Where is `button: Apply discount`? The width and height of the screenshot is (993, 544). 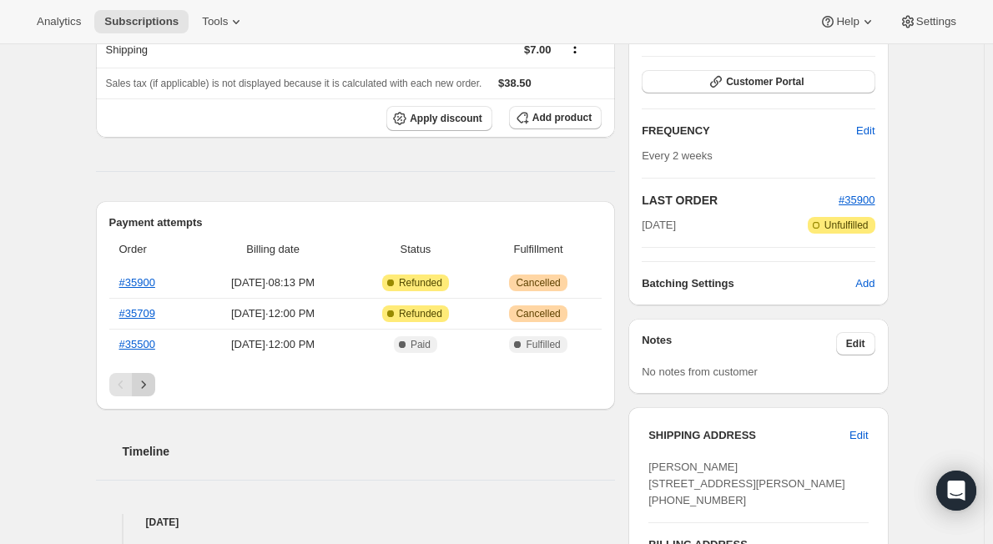 button: Apply discount is located at coordinates (439, 119).